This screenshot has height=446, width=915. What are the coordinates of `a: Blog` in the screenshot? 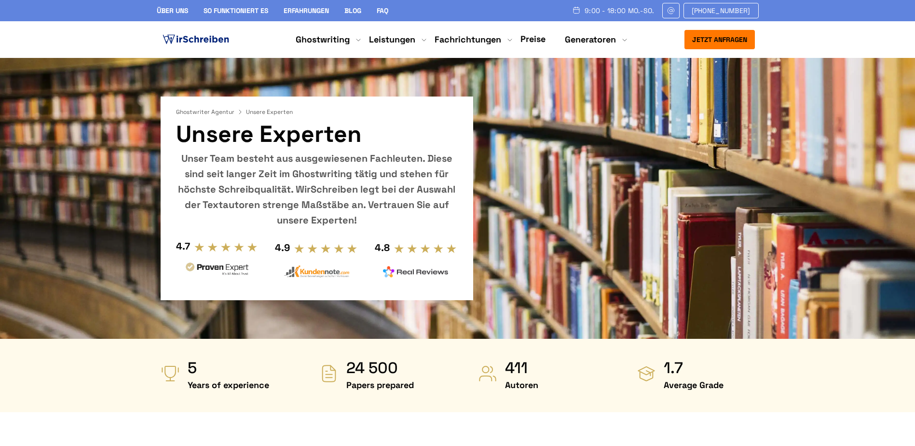 It's located at (353, 11).